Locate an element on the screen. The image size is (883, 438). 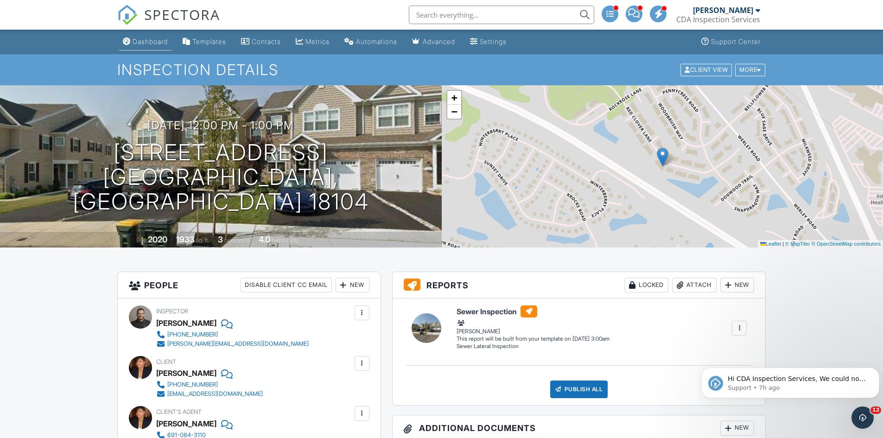
div: Settings is located at coordinates (493, 41).